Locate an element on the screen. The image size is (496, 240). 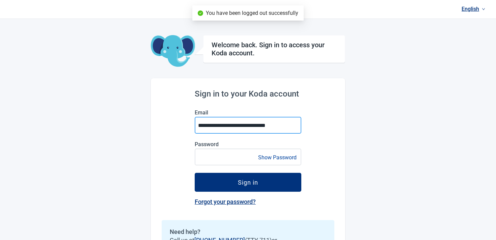
h2: Sign in to your Koda account is located at coordinates (248, 94).